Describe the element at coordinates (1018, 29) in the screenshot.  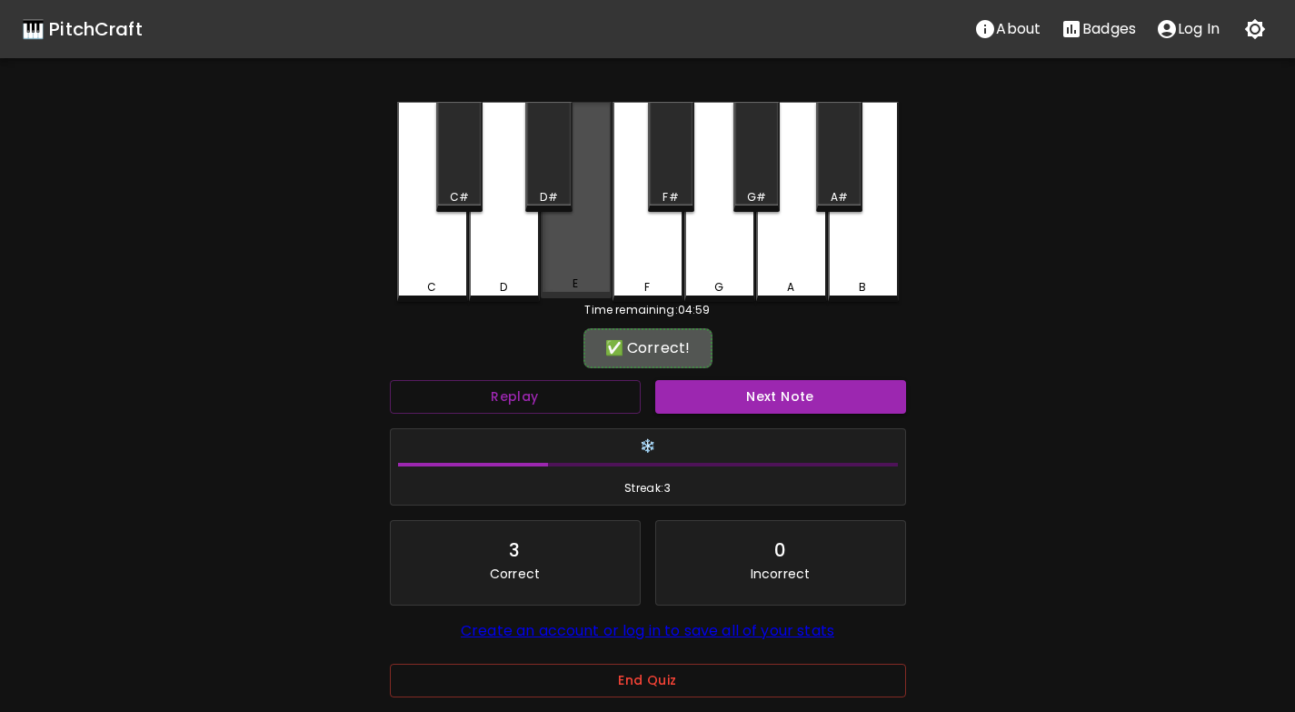
I see `p: About` at that location.